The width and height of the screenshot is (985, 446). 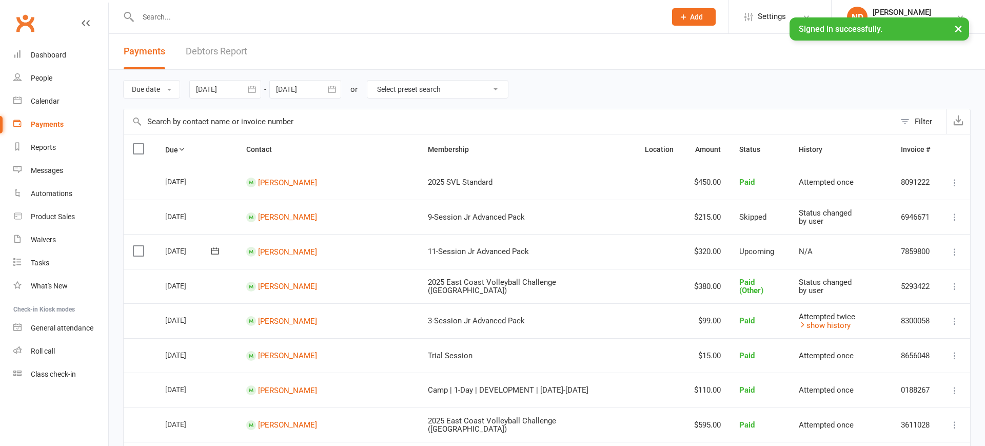 I want to click on div: Tasks, so click(x=40, y=263).